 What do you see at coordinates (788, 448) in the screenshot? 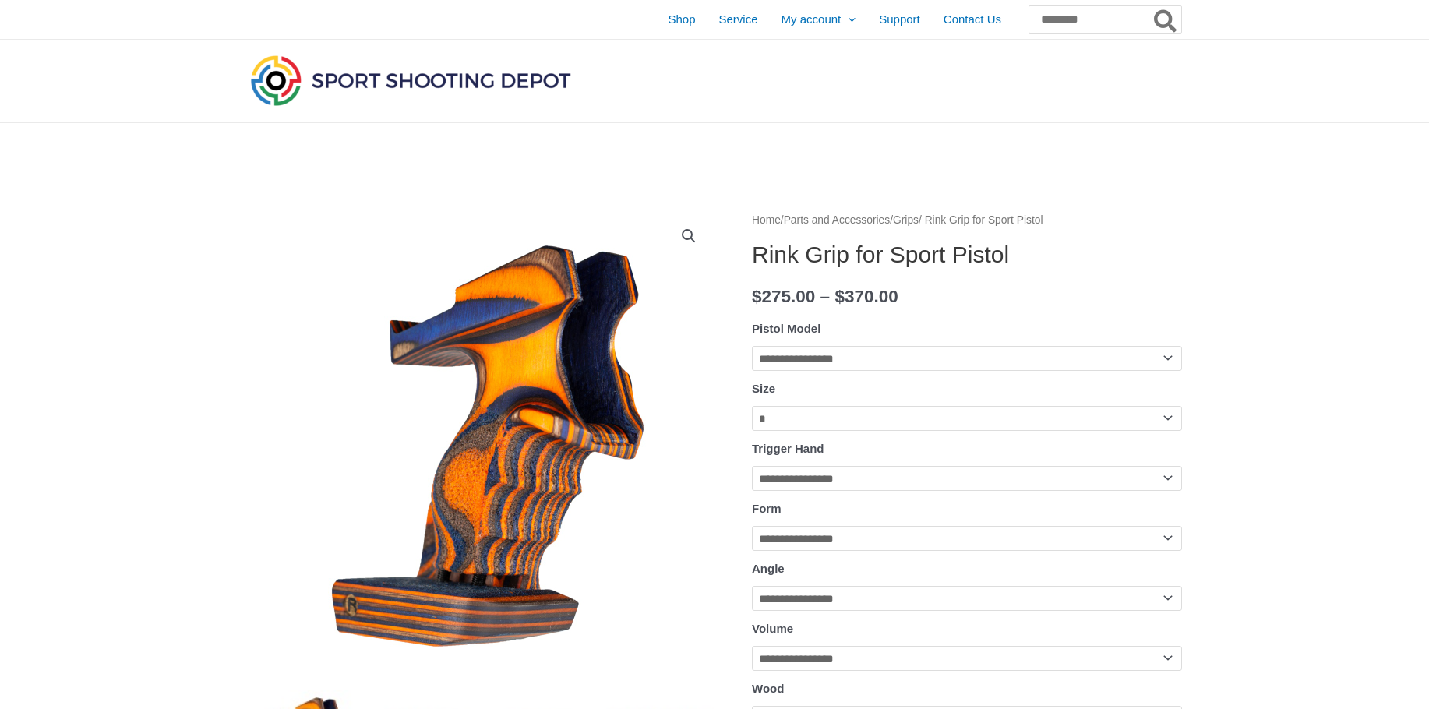
I see `label: Trigger Hand` at bounding box center [788, 448].